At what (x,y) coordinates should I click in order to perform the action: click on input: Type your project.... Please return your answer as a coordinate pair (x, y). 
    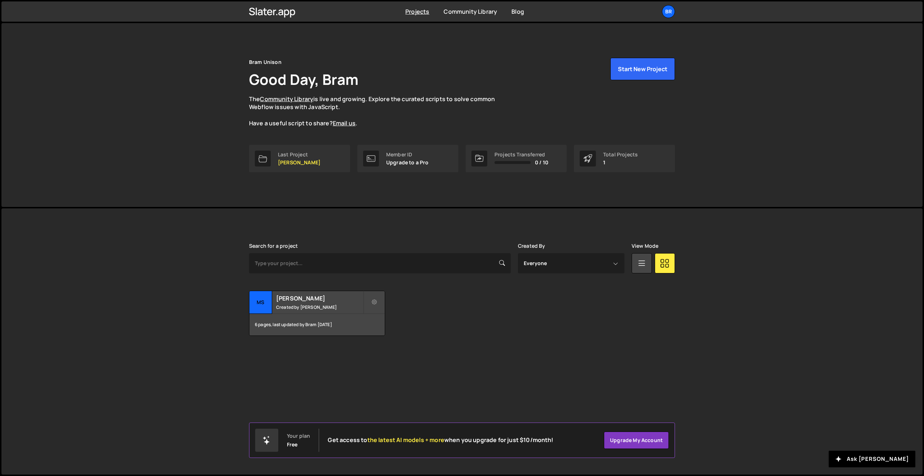
    Looking at the image, I should click on (380, 263).